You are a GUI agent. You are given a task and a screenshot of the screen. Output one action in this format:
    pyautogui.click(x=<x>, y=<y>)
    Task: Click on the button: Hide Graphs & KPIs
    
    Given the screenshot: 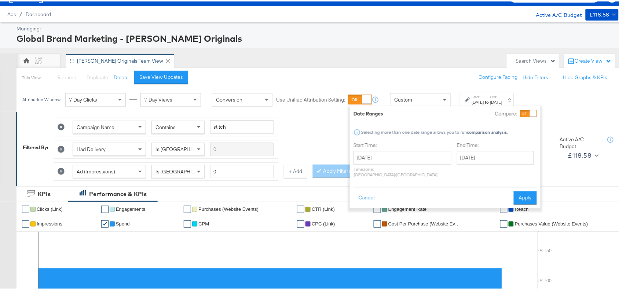 What is the action you would take?
    pyautogui.click(x=585, y=76)
    